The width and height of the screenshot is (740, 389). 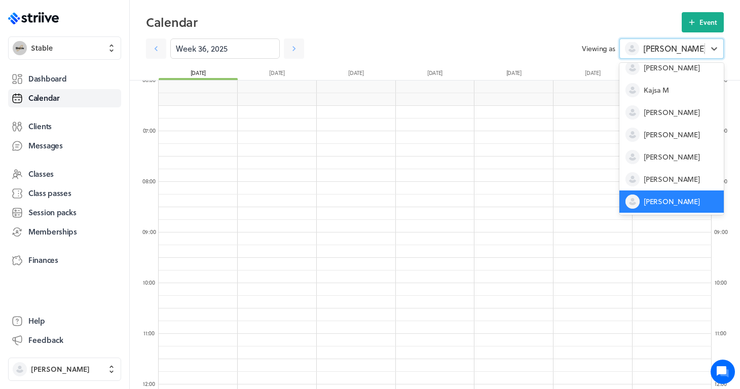 I want to click on a: Classes, so click(x=64, y=174).